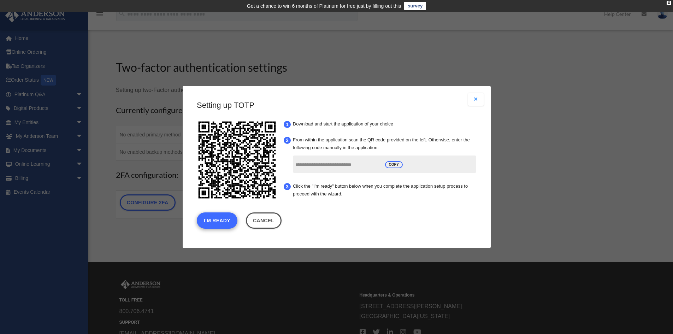 The image size is (673, 334). What do you see at coordinates (217, 221) in the screenshot?
I see `button: I'm Ready` at bounding box center [217, 221].